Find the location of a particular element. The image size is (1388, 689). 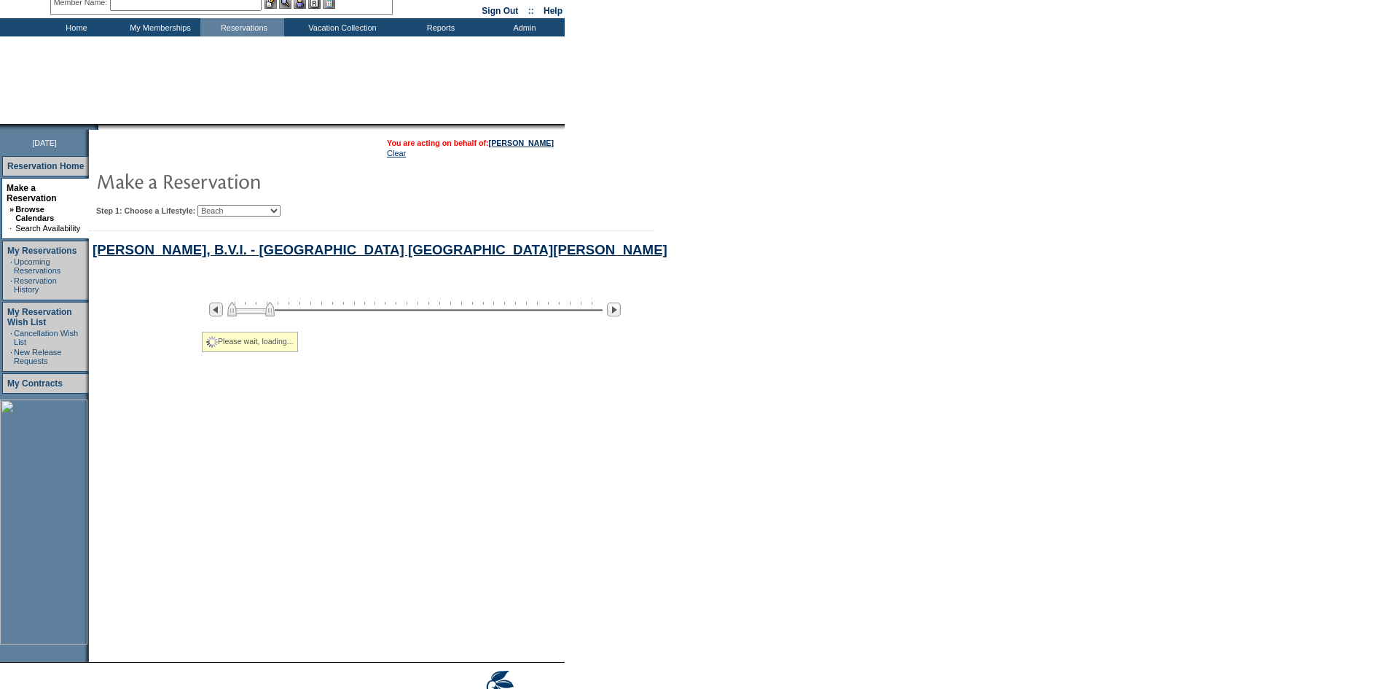

a: New Release Requests is located at coordinates (37, 356).